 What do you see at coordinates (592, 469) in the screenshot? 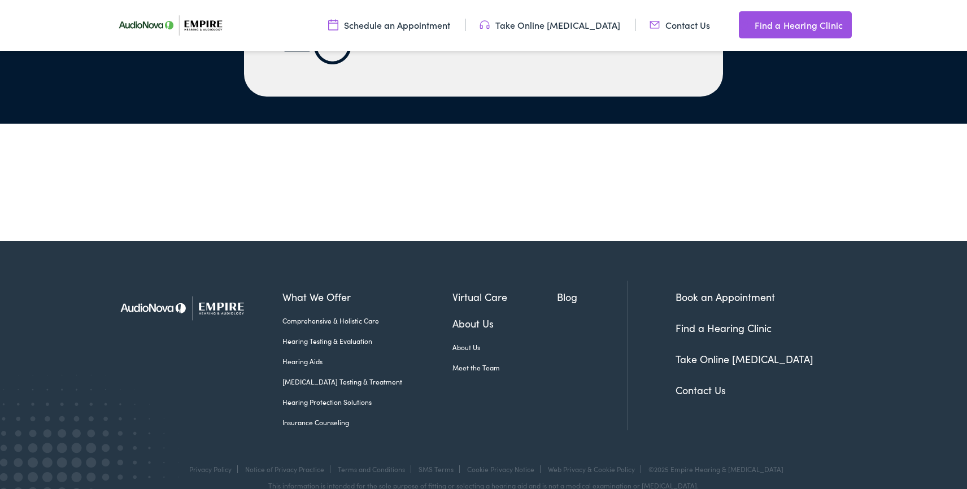
I see `a: Web Privacy & Cookie Policy` at bounding box center [592, 469].